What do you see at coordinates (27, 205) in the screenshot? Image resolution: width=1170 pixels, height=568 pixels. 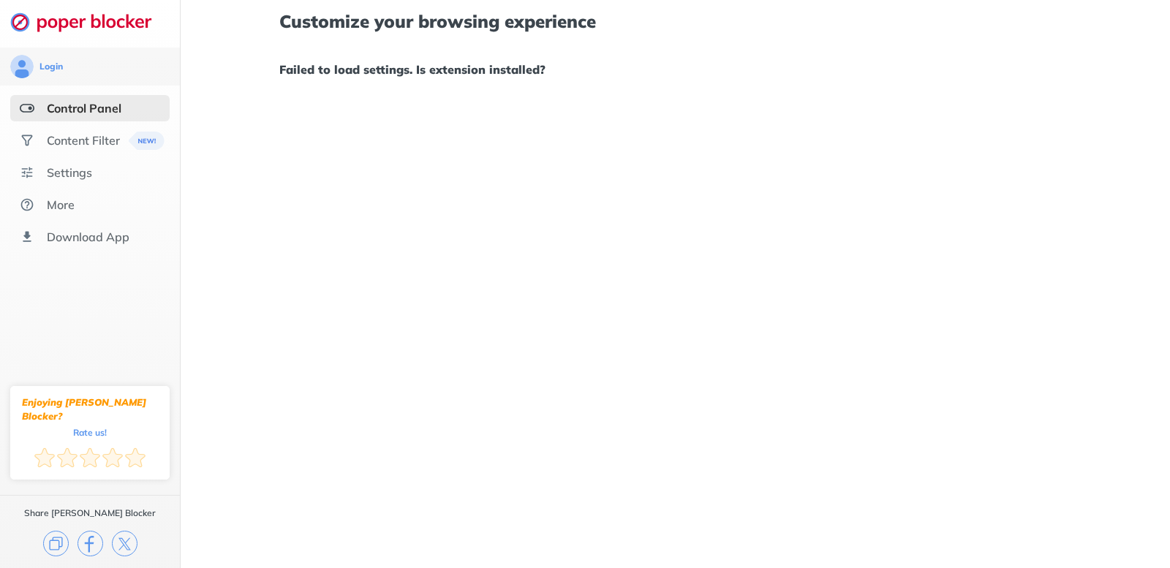 I see `img: about.svg` at bounding box center [27, 205].